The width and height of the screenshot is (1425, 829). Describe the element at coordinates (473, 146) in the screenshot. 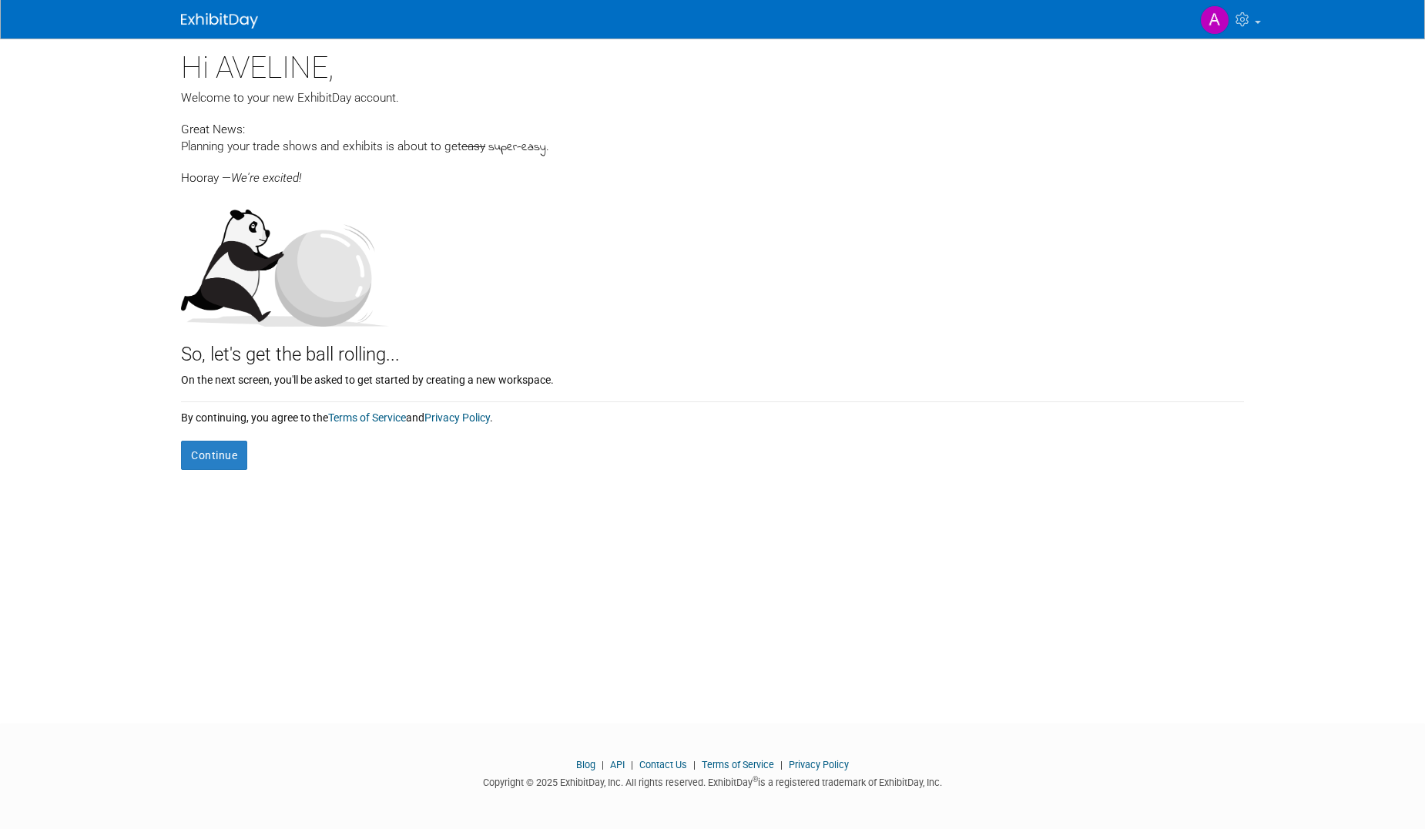

I see `span: easy` at that location.